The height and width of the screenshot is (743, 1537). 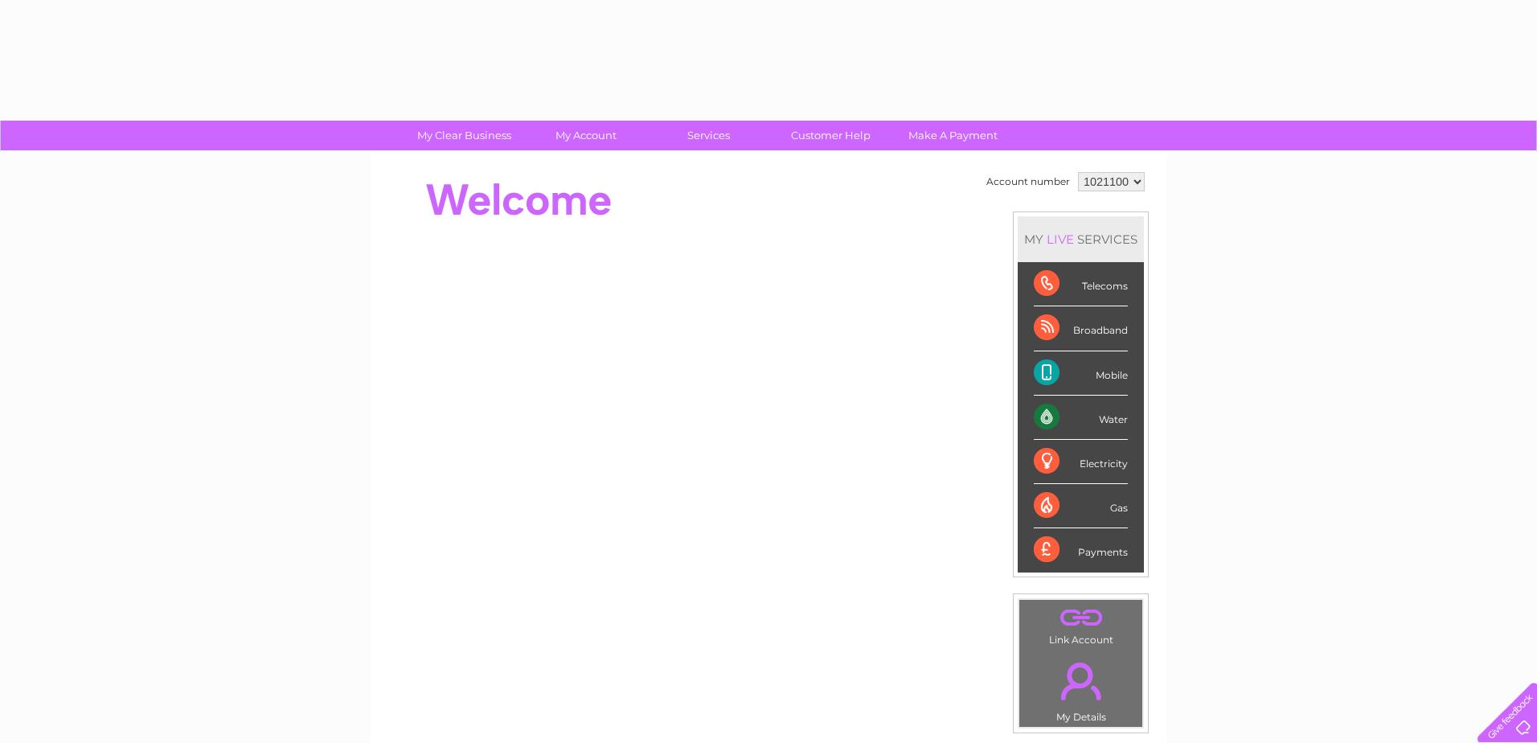 I want to click on div: Telecoms, so click(x=1080, y=284).